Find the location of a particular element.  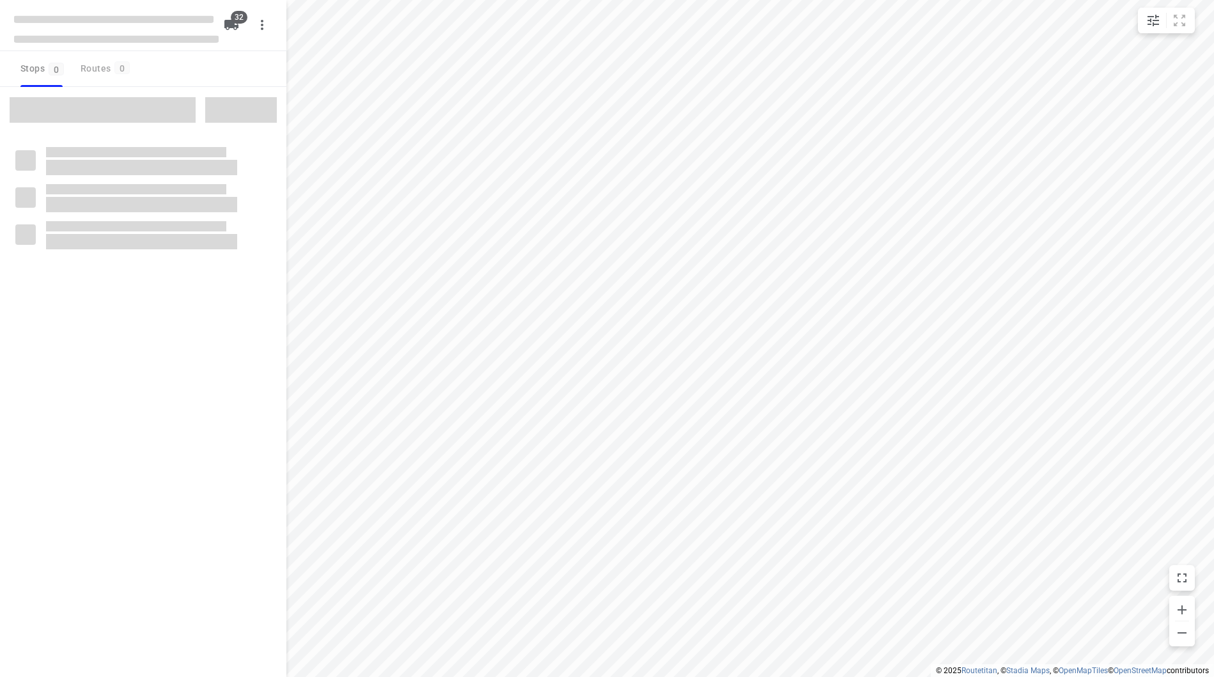

a: OpenMapTiles is located at coordinates (1083, 670).